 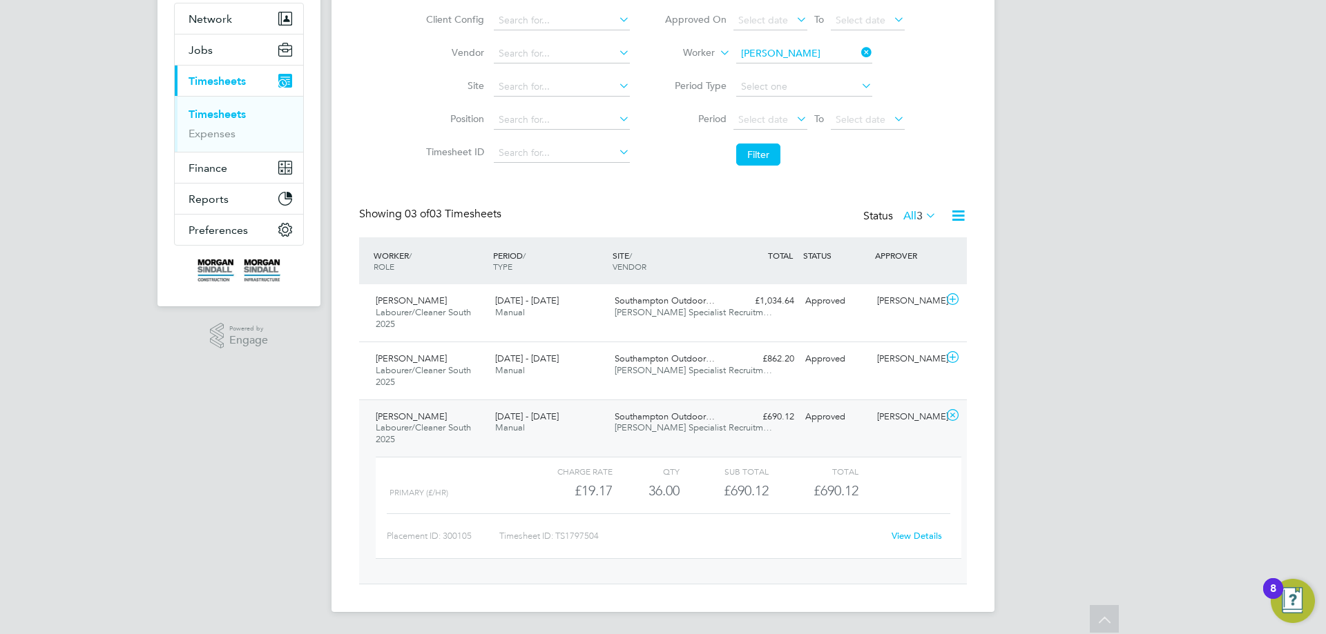 I want to click on div: Placement ID: 300105, so click(x=443, y=536).